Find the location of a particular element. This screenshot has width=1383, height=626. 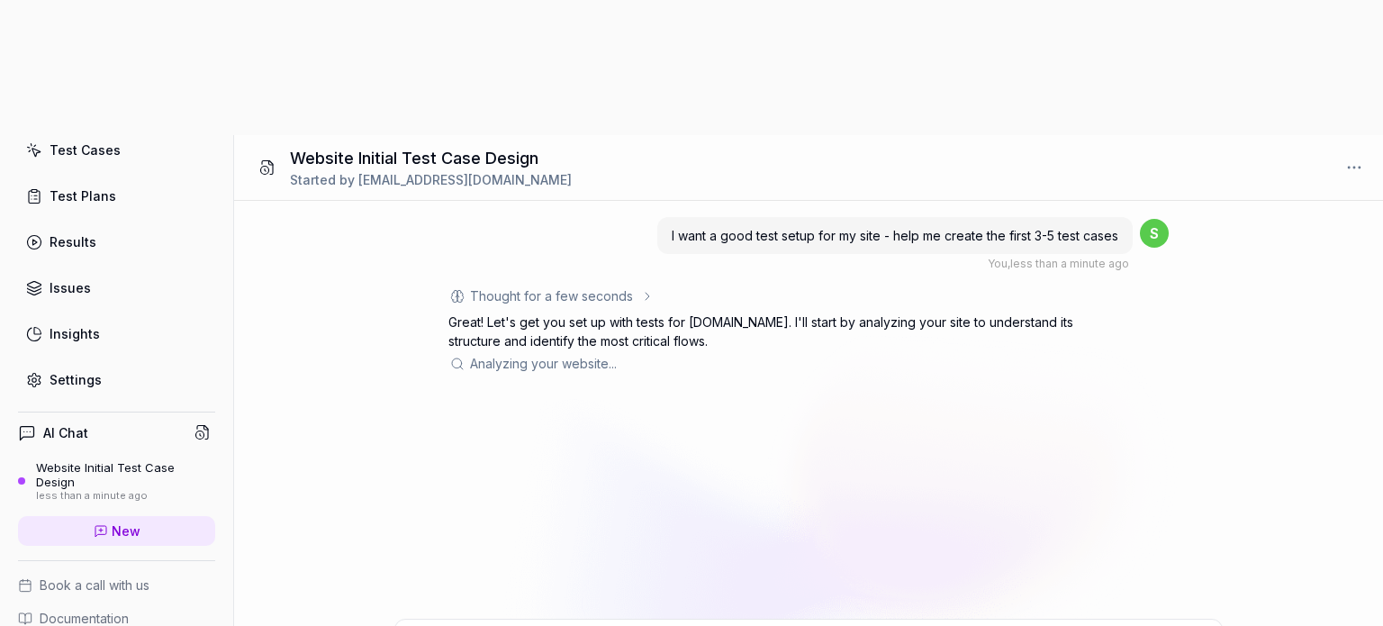

div: Insights is located at coordinates (75, 333).